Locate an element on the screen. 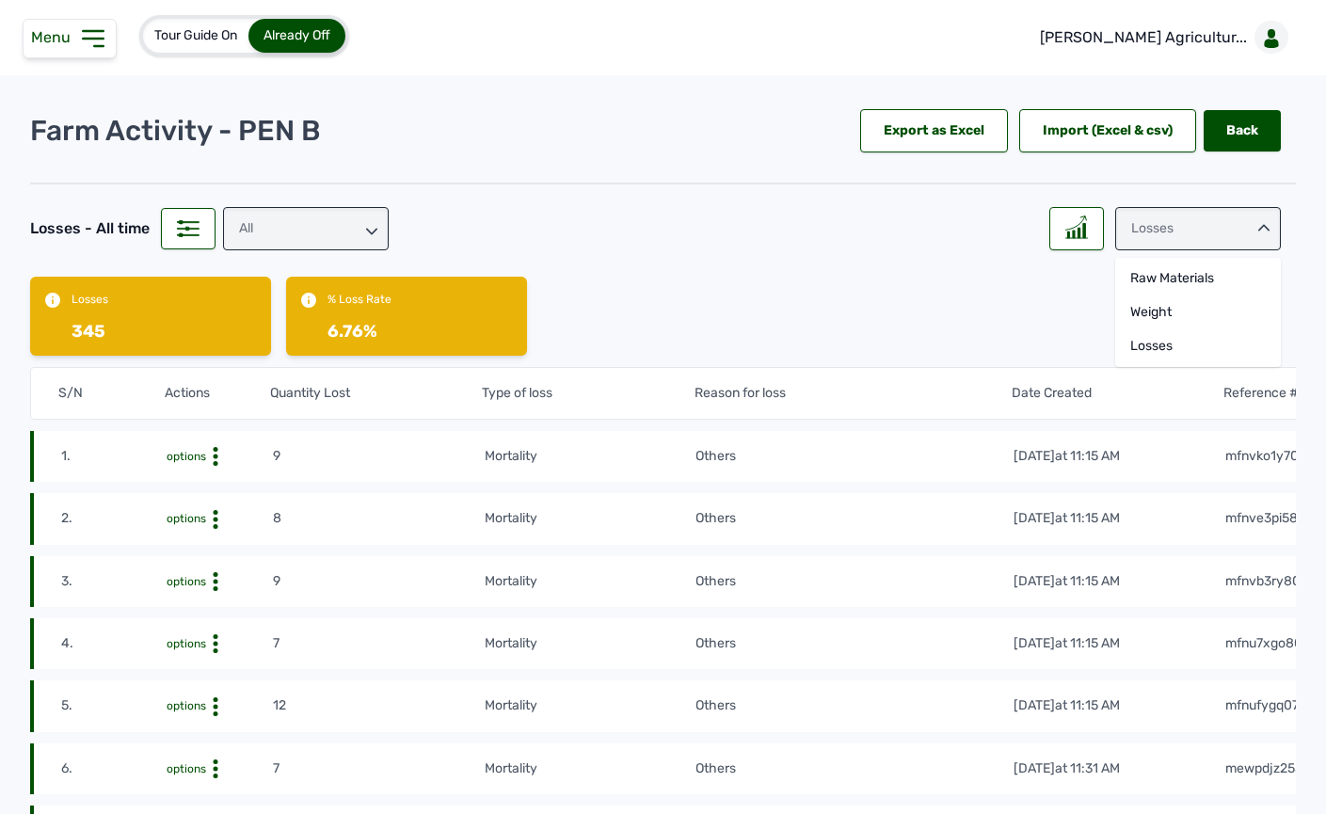 The width and height of the screenshot is (1326, 814). th: Date Created is located at coordinates (1116, 393).